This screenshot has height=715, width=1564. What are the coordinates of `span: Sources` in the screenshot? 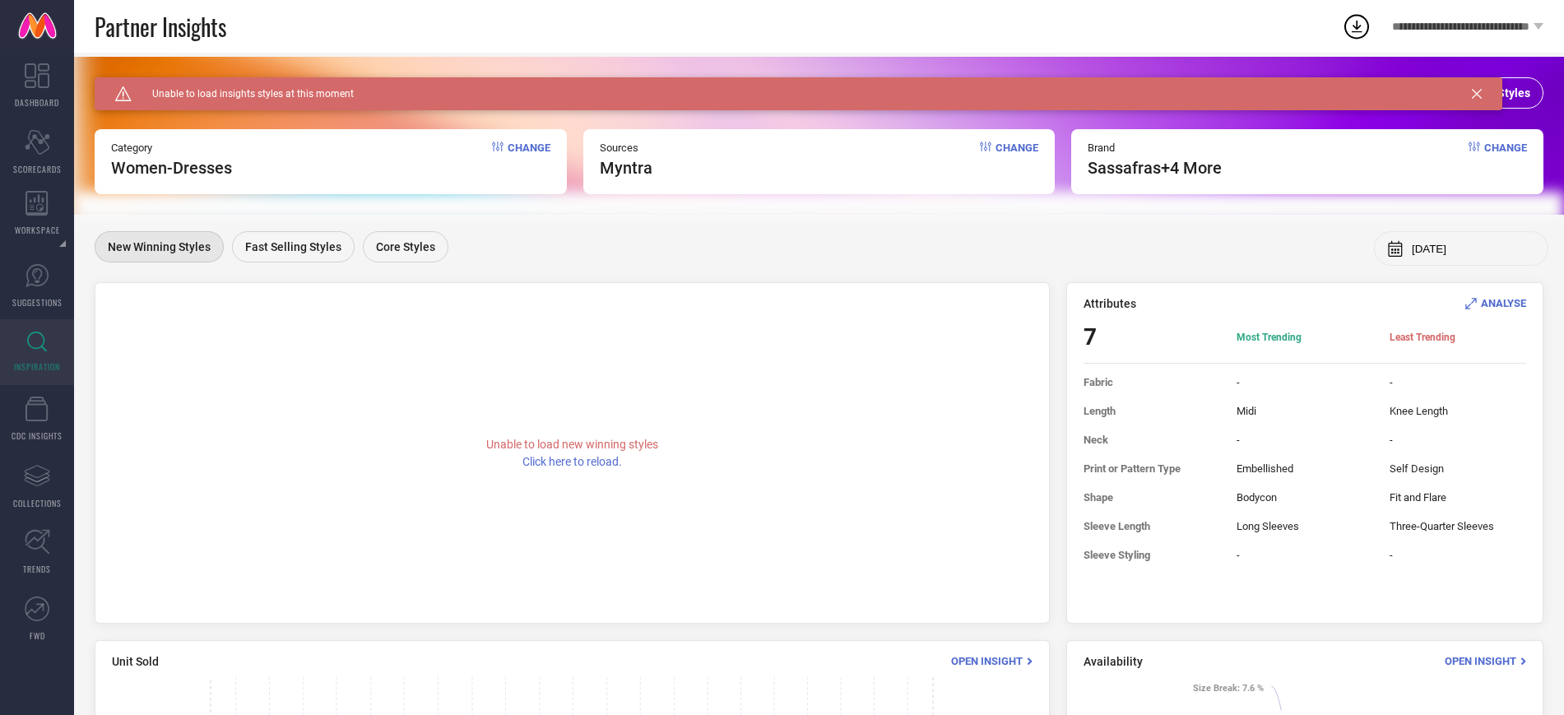 It's located at (626, 147).